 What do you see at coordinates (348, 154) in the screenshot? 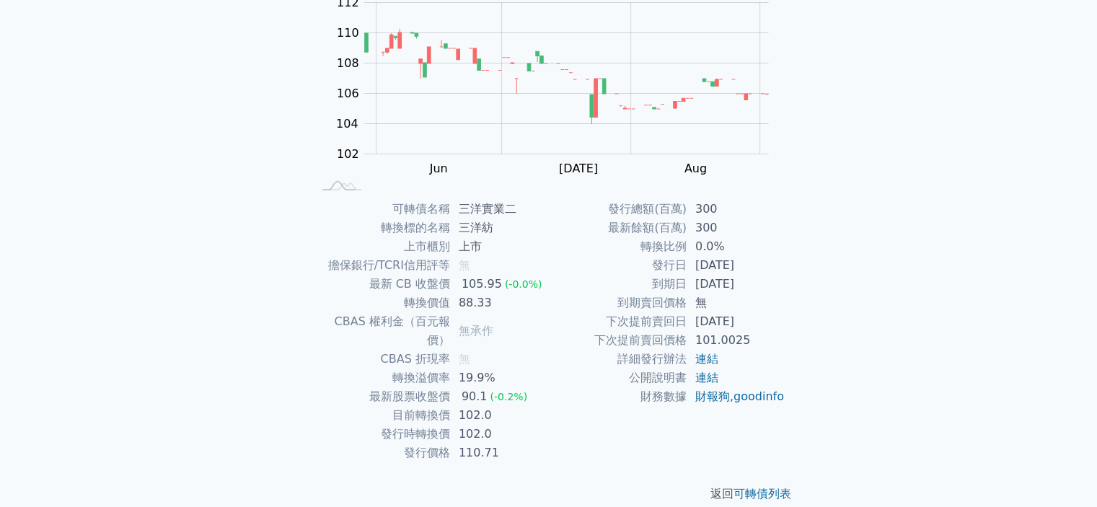
I see `tspan: 102` at bounding box center [348, 154].